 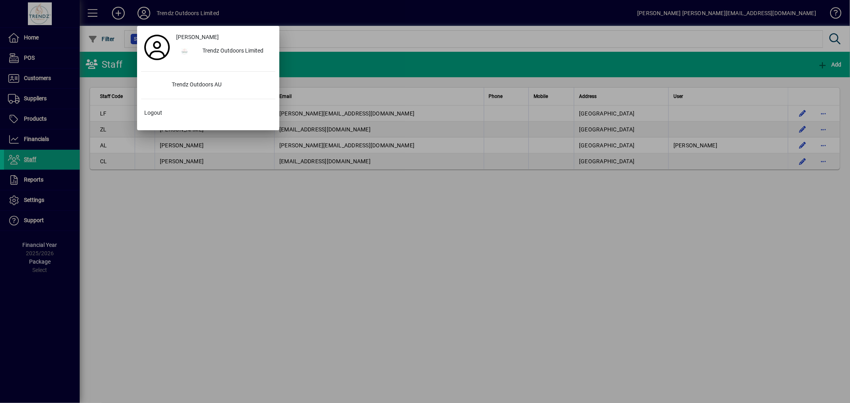 What do you see at coordinates (208, 113) in the screenshot?
I see `button: Logout` at bounding box center [208, 113].